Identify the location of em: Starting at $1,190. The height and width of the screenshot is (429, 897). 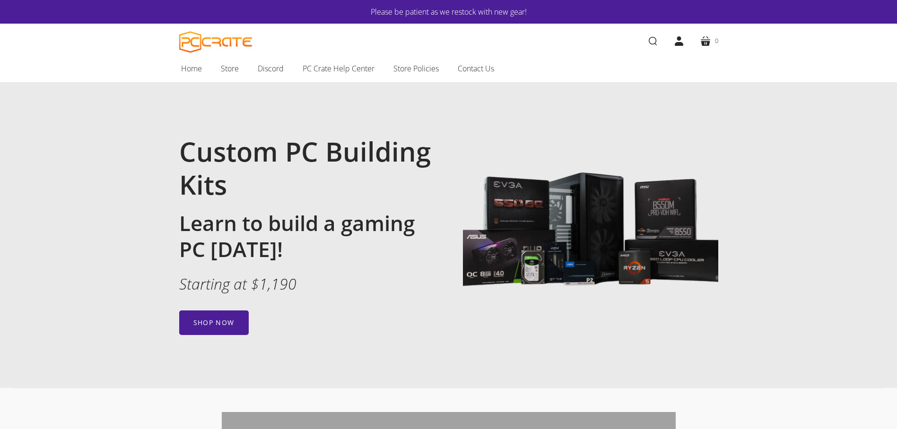
(238, 284).